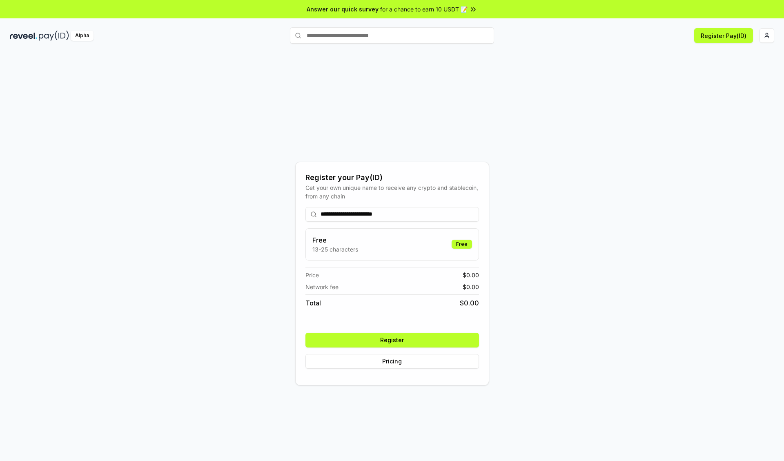 The height and width of the screenshot is (461, 784). I want to click on button: Register, so click(392, 340).